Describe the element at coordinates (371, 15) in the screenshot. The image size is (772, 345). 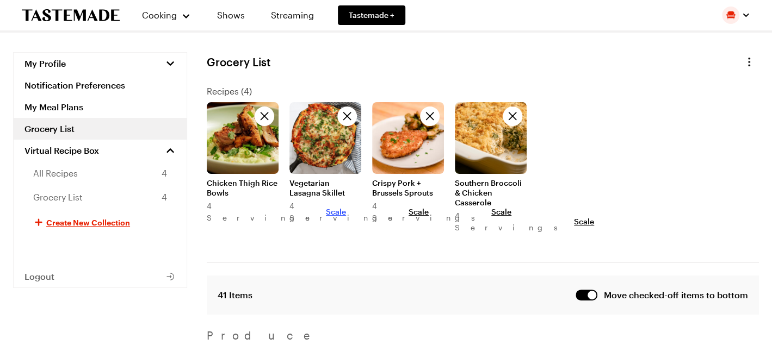
I see `a: Tastemade +` at that location.